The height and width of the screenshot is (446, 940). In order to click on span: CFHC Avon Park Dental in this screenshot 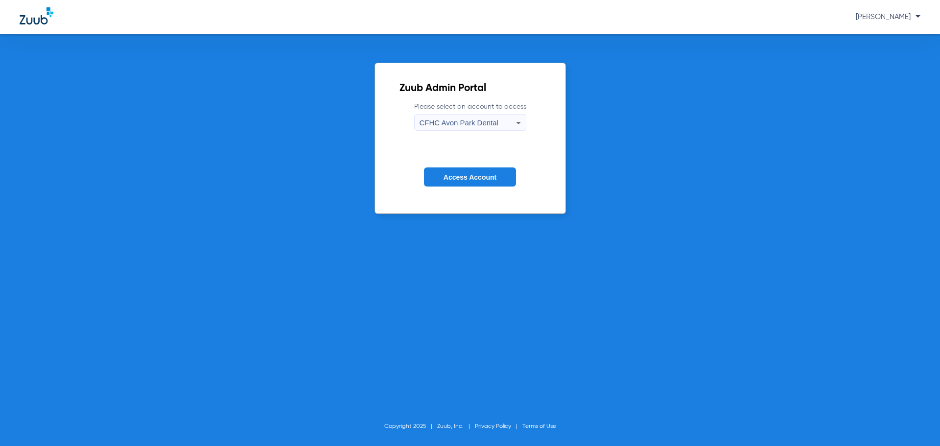, I will do `click(459, 122)`.